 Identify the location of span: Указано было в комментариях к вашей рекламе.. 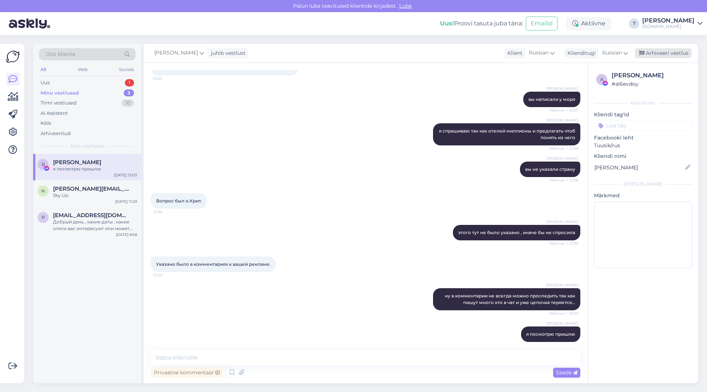
(213, 264).